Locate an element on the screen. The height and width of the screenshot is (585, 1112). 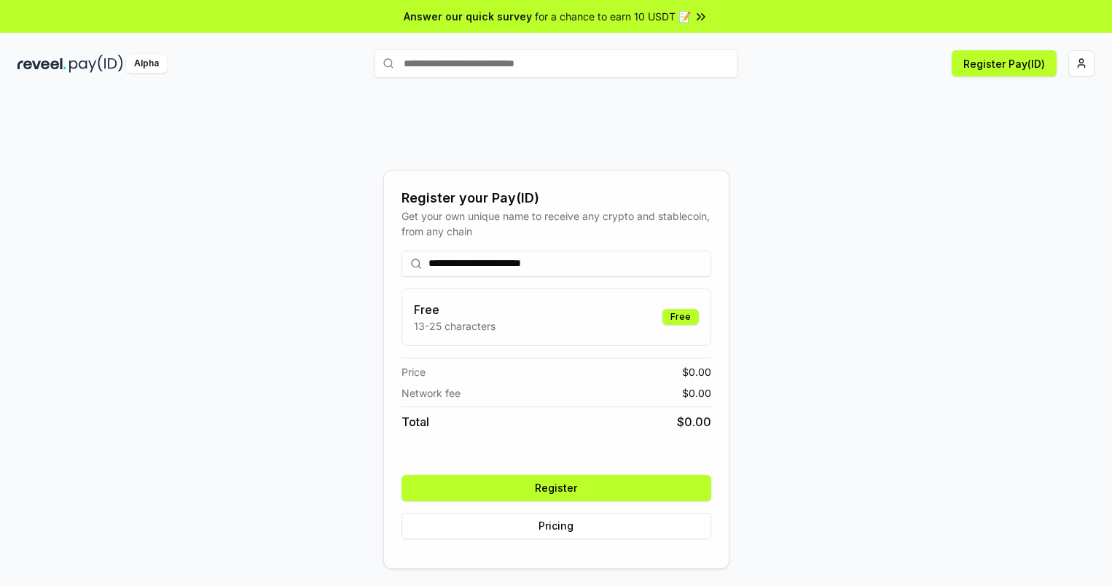
div: Free is located at coordinates (681, 317).